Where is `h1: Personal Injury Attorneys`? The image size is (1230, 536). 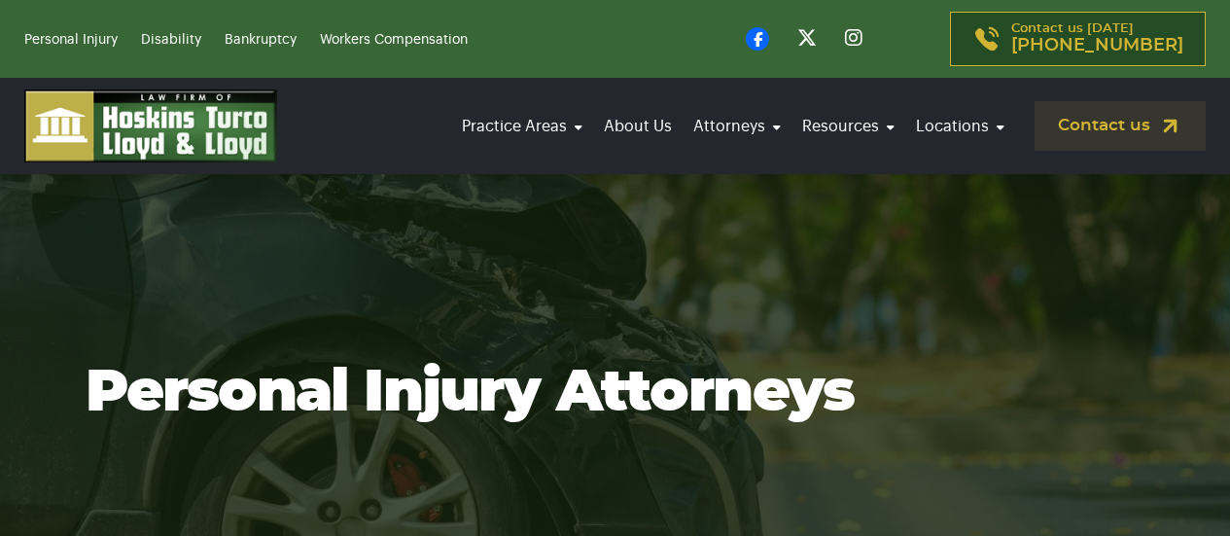
h1: Personal Injury Attorneys is located at coordinates (615, 393).